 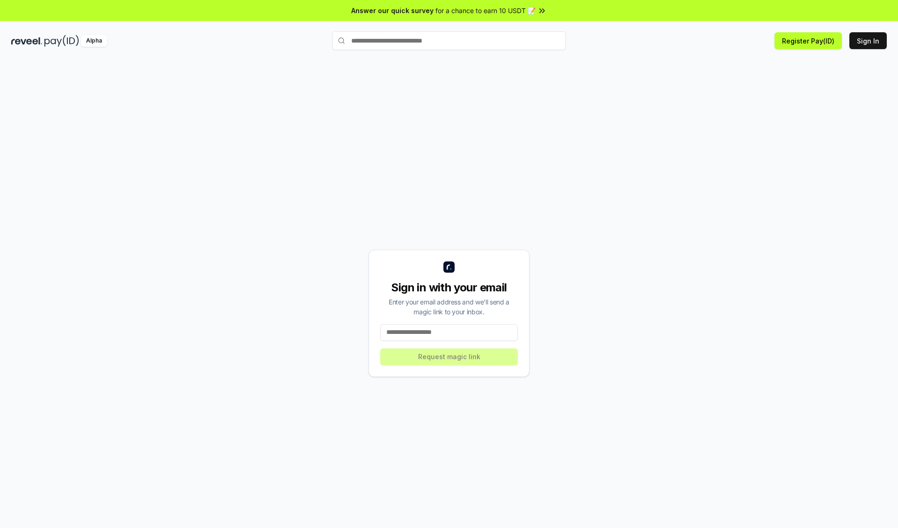 I want to click on span: Answer our quick survey, so click(x=392, y=10).